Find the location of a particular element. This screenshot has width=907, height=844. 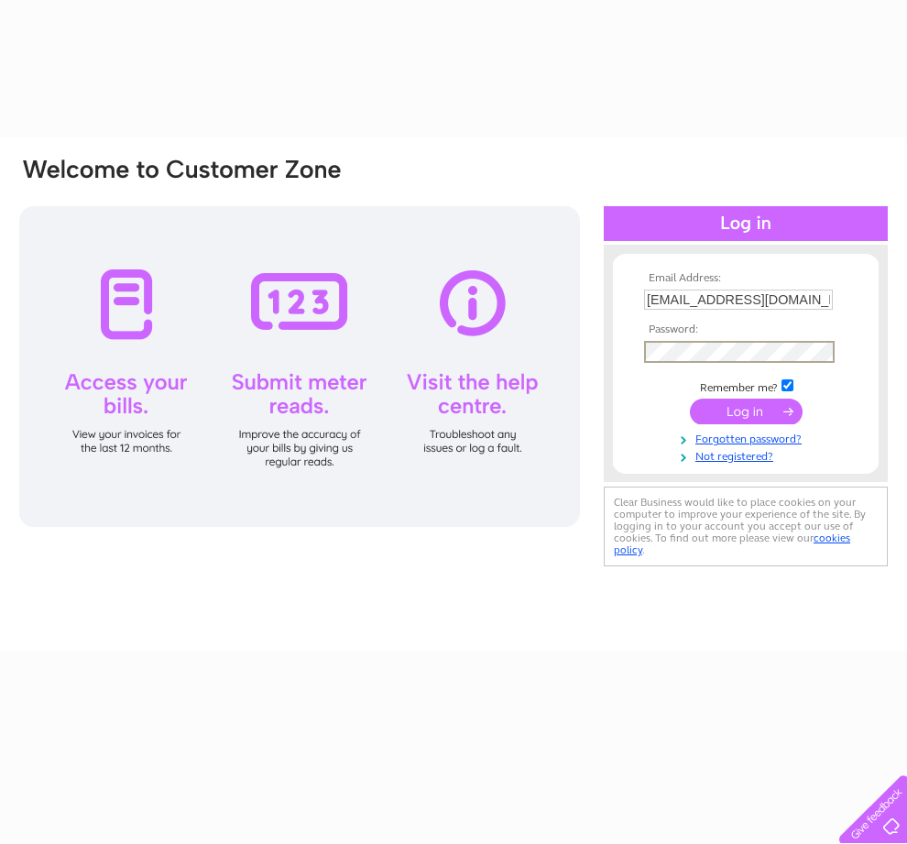

div: Clear Business would like to place cookies on your computer to improve your experience of the sit... is located at coordinates (746, 526).